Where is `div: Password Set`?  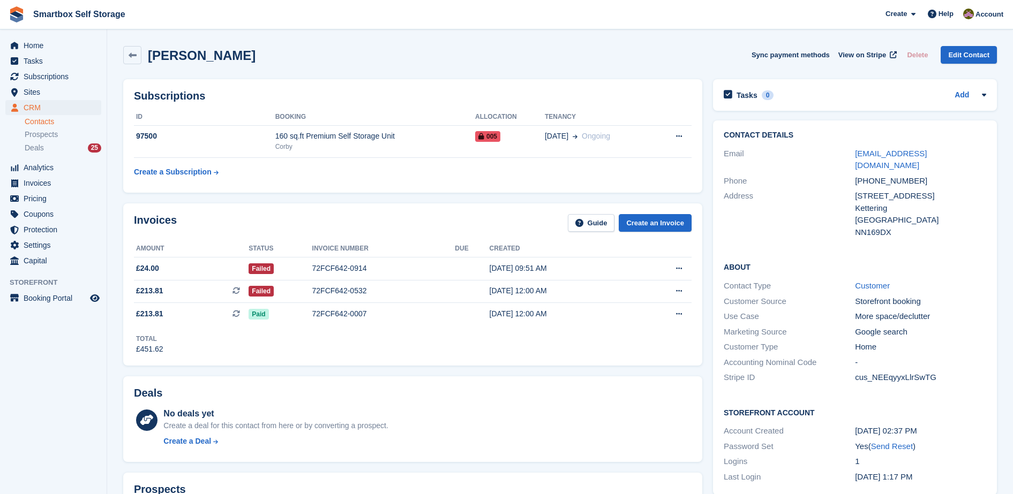 div: Password Set is located at coordinates (789, 447).